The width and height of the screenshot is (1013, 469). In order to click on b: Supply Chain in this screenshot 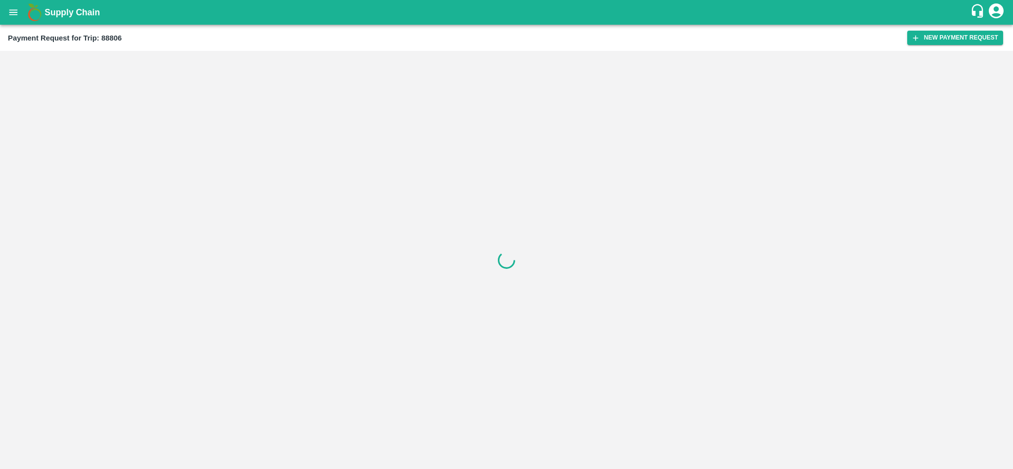, I will do `click(72, 12)`.